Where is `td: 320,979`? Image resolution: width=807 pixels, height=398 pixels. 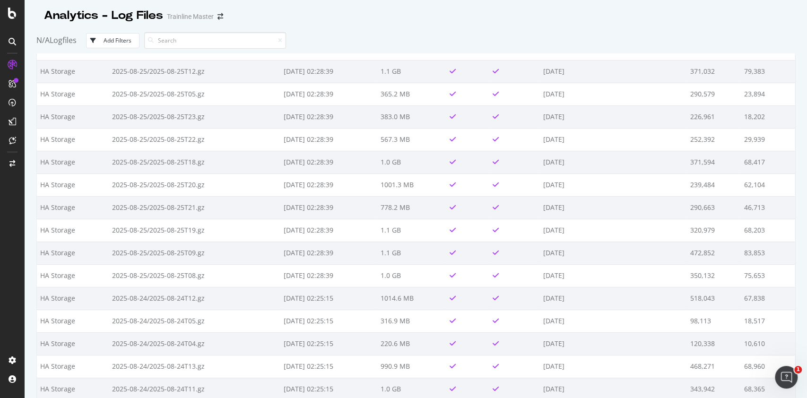 td: 320,979 is located at coordinates (714, 230).